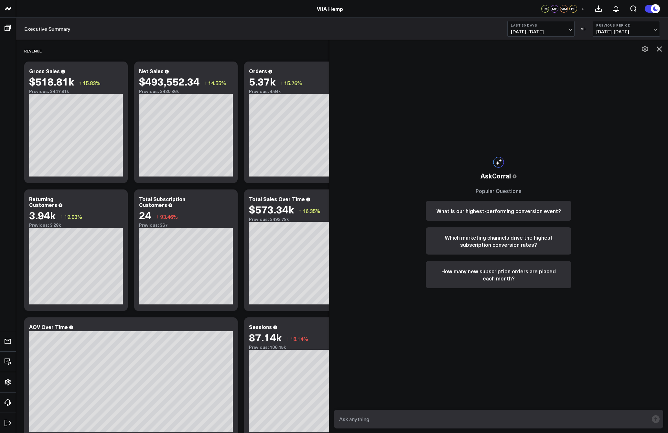 Image resolution: width=668 pixels, height=433 pixels. I want to click on div: Previous: 3.28k, so click(76, 225).